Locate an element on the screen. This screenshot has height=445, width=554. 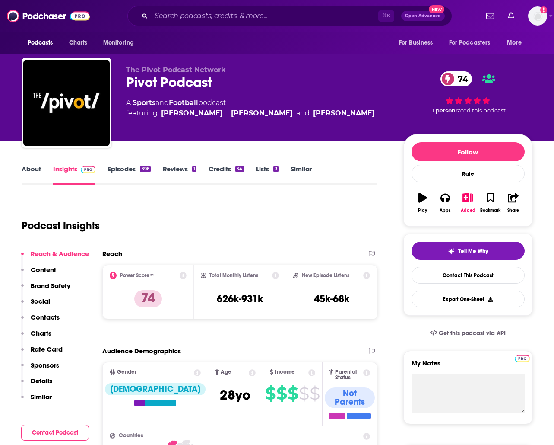
button: Bookmark is located at coordinates (491, 203).